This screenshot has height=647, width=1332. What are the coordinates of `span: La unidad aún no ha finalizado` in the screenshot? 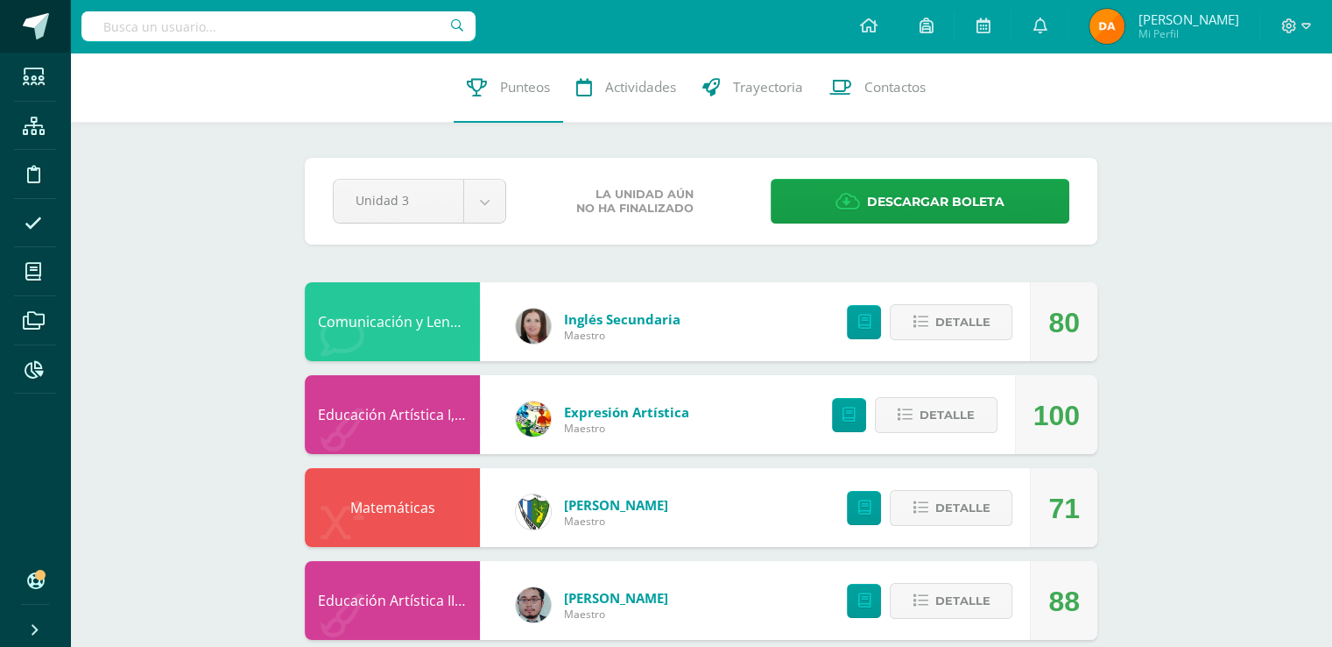 It's located at (635, 201).